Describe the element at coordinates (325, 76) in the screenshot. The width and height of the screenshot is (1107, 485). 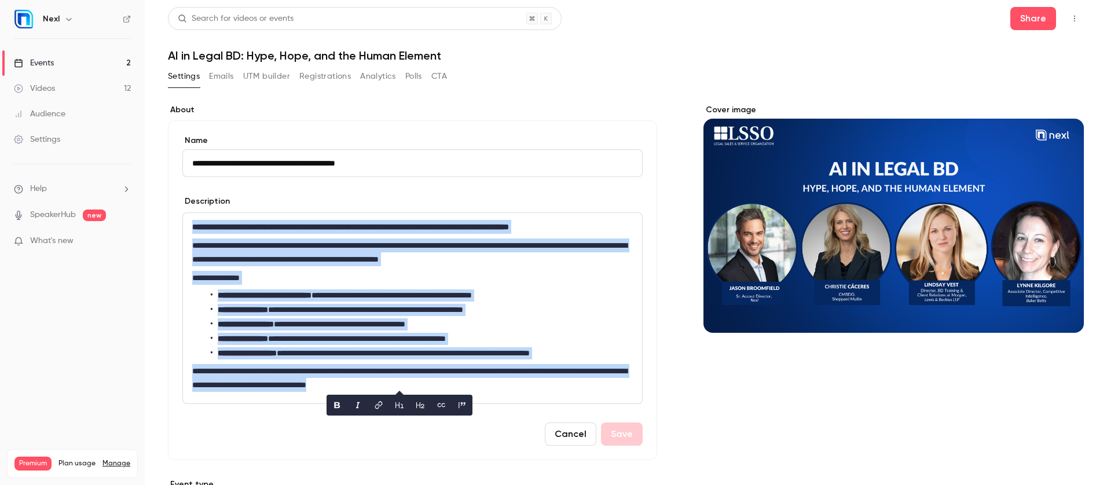
I see `button: Registrations` at that location.